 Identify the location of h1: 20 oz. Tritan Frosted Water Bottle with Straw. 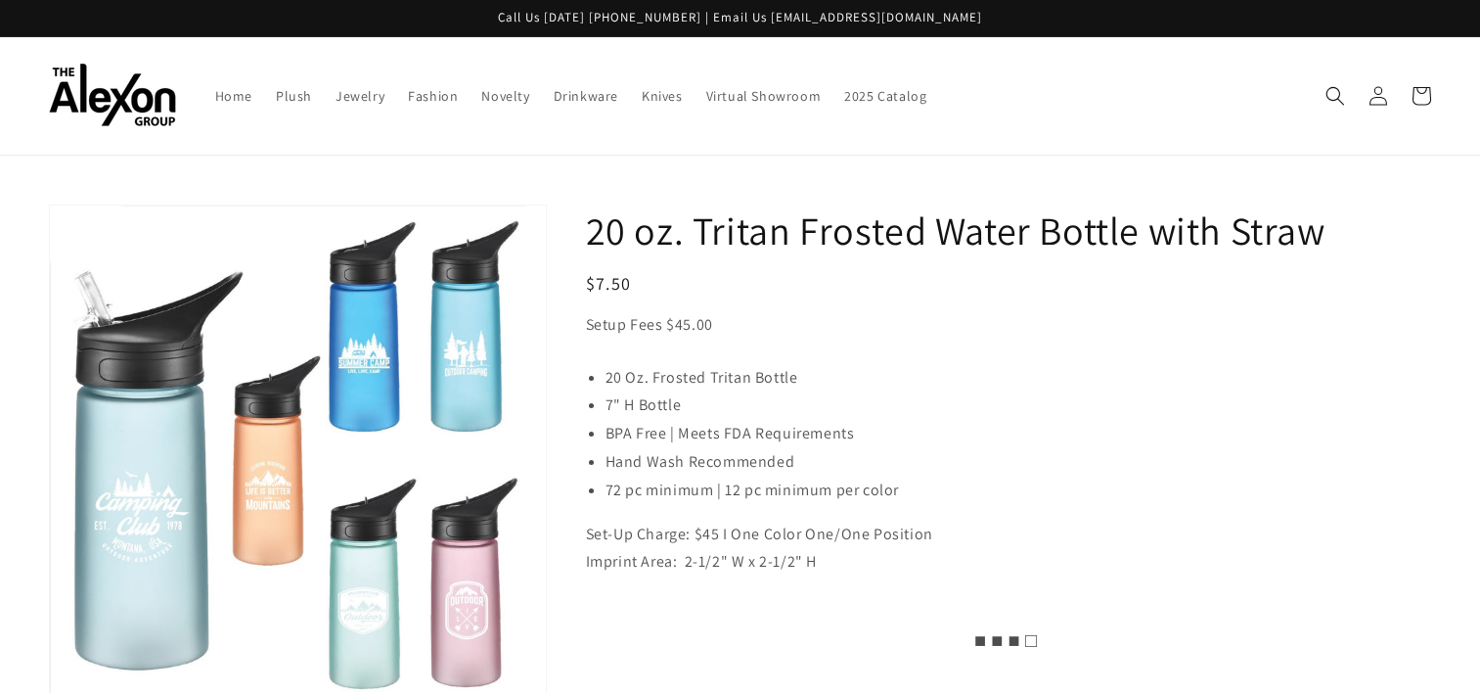
(1009, 230).